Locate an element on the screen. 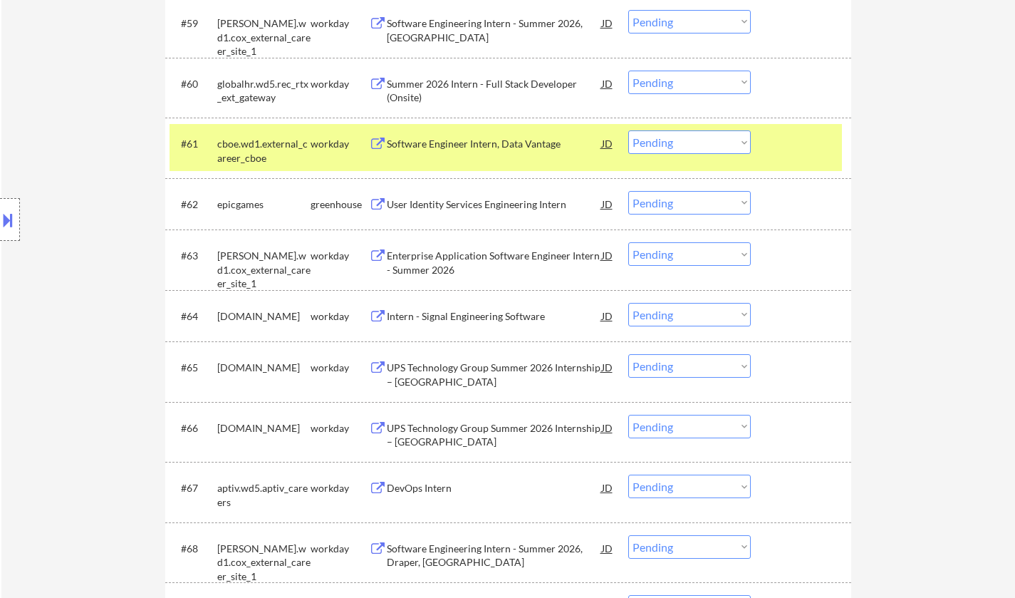 Image resolution: width=1015 pixels, height=598 pixels. div: epicgames is located at coordinates (264, 204).